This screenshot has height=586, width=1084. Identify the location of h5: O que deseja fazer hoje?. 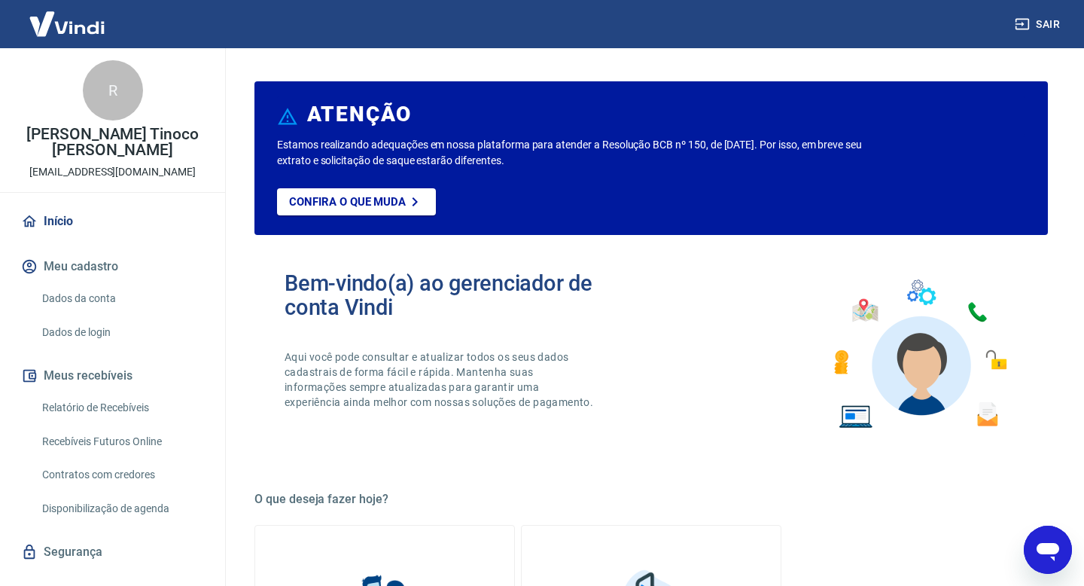
(651, 499).